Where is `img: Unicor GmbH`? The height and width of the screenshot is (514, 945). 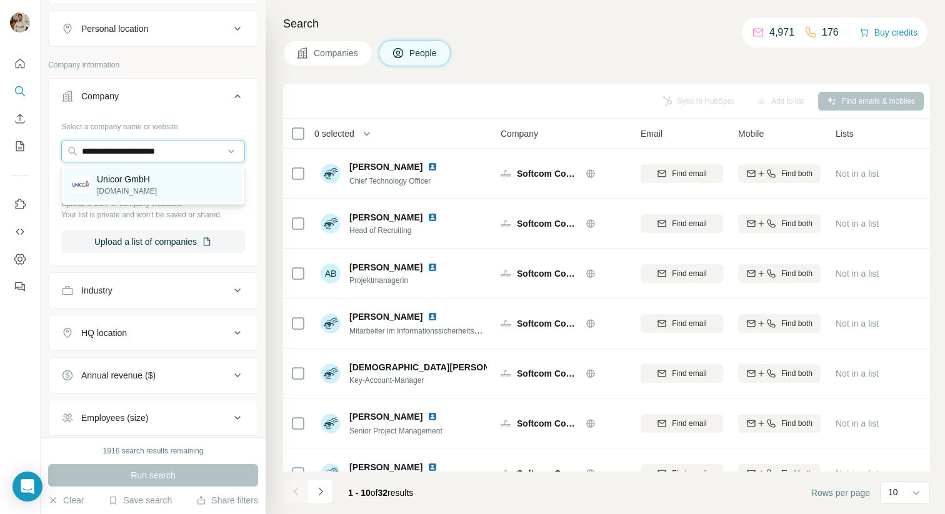 img: Unicor GmbH is located at coordinates (81, 185).